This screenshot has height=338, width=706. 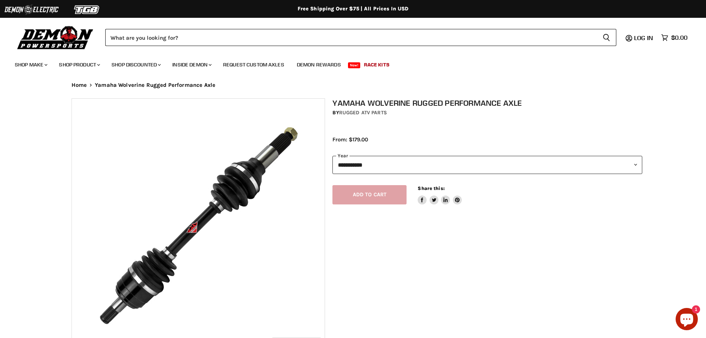 What do you see at coordinates (351, 37) in the screenshot?
I see `input: Search` at bounding box center [351, 37].